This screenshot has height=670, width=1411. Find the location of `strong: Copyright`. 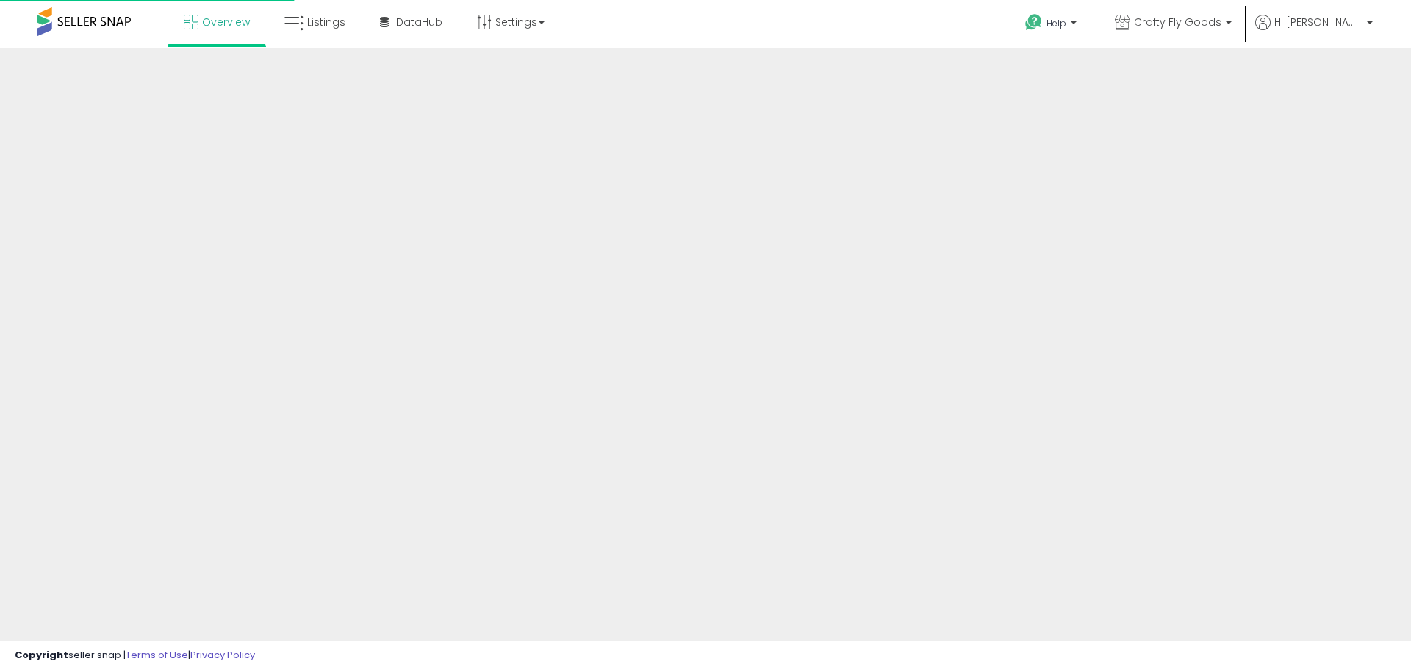

strong: Copyright is located at coordinates (41, 654).